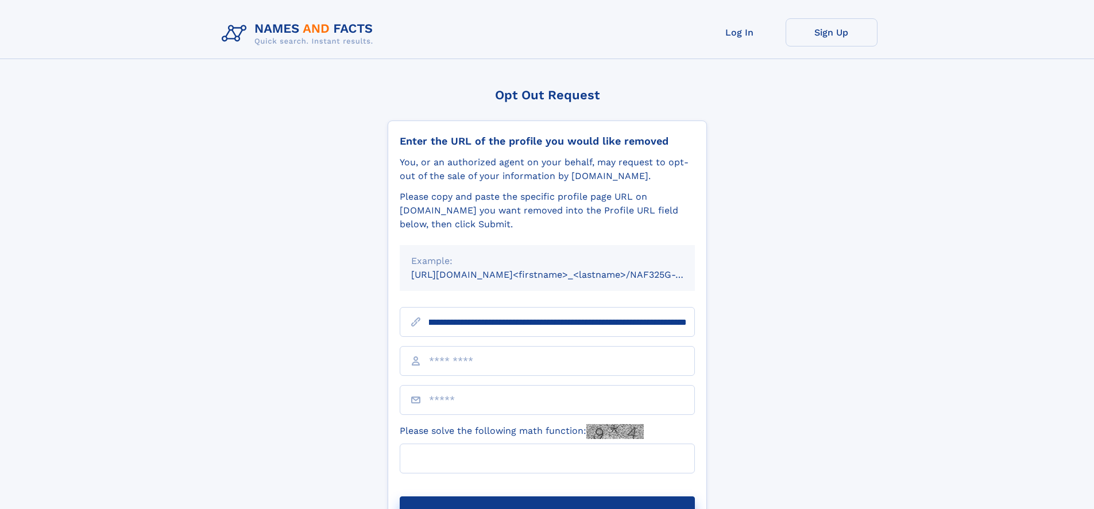 Image resolution: width=1094 pixels, height=509 pixels. Describe the element at coordinates (547, 169) in the screenshot. I see `div: You, or an authorized agent on your behalf, may request to opt-out of the sale of your informatio...` at that location.